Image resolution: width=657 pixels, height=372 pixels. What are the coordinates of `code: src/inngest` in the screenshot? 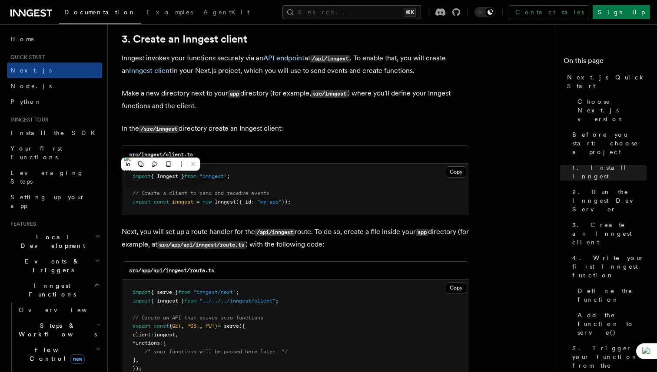 It's located at (329, 94).